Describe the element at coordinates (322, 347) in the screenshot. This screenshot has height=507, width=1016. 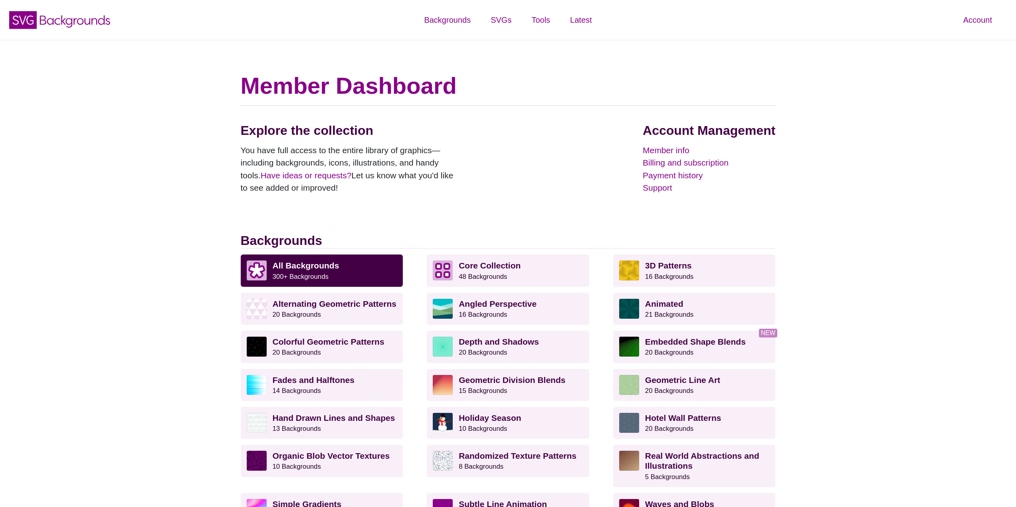
I see `a: Colorful Geometric Patterns20 Backgrounds` at that location.